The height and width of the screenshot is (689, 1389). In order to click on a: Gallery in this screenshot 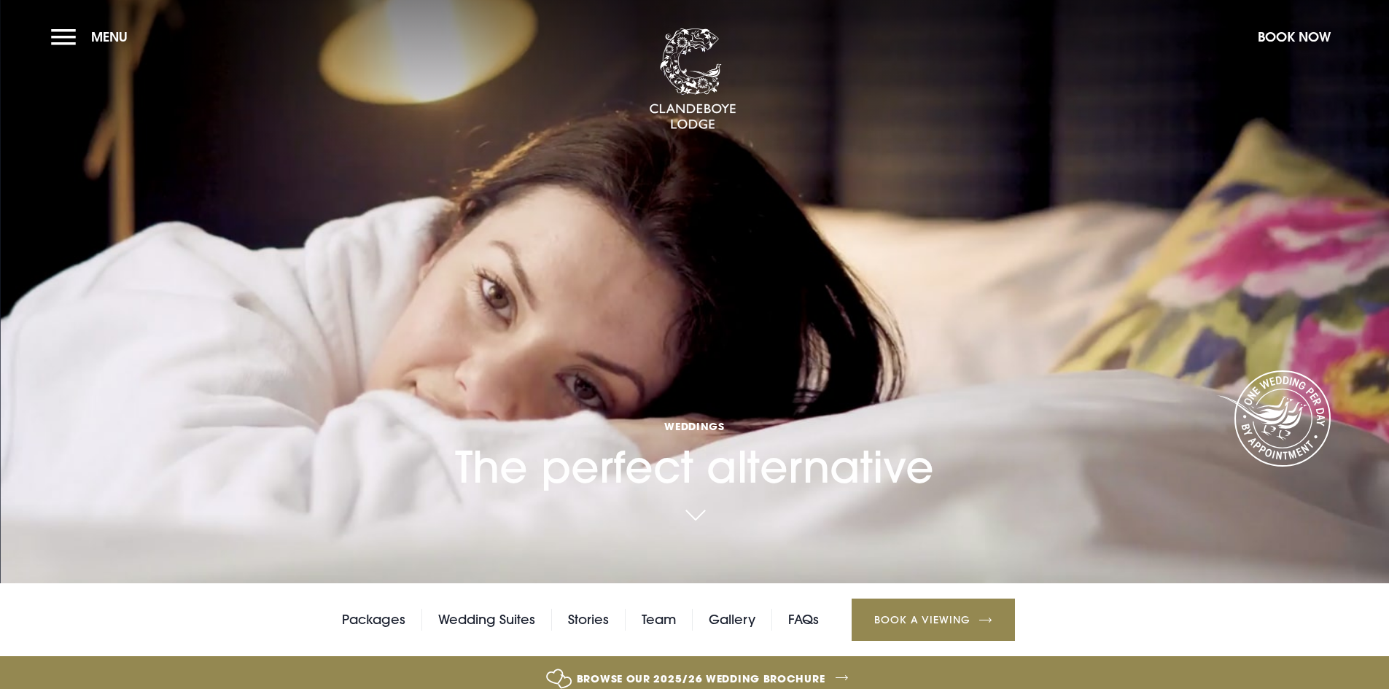, I will do `click(732, 620)`.